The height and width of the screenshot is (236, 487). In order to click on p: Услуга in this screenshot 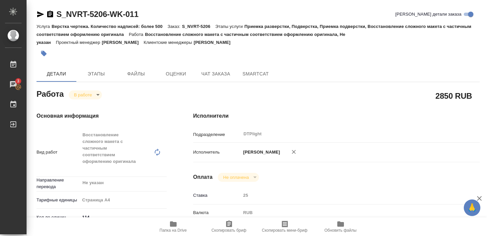, I will do `click(44, 26)`.